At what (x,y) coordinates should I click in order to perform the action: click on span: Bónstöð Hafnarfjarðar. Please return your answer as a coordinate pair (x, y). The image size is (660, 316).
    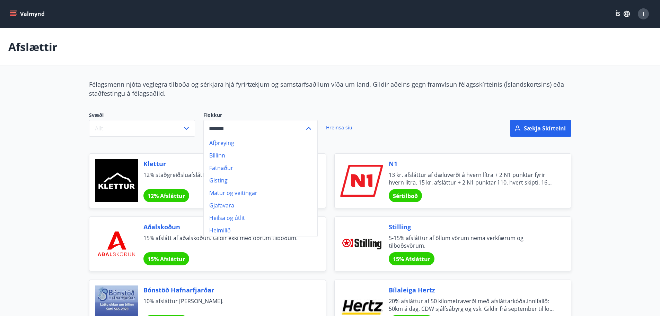
    Looking at the image, I should click on (226, 290).